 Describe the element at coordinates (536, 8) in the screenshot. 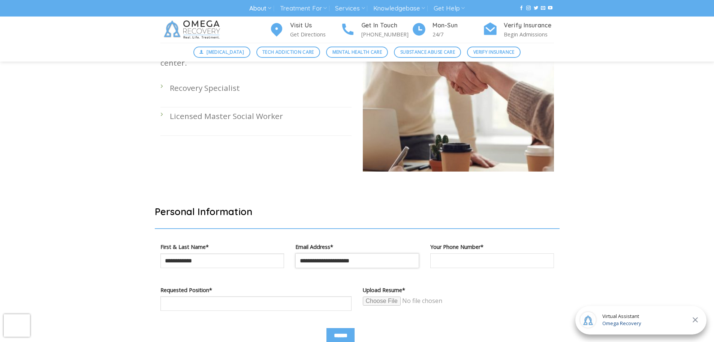

I see `a: Follow on Twitter` at that location.